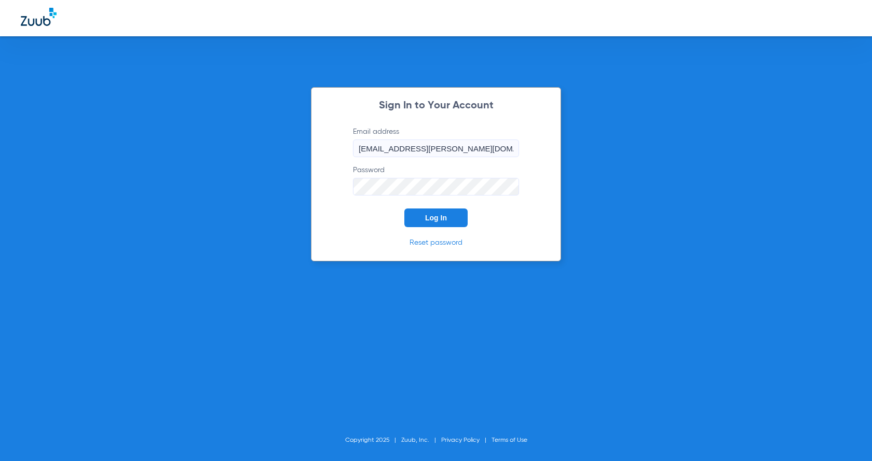  I want to click on a: Reset password, so click(436, 243).